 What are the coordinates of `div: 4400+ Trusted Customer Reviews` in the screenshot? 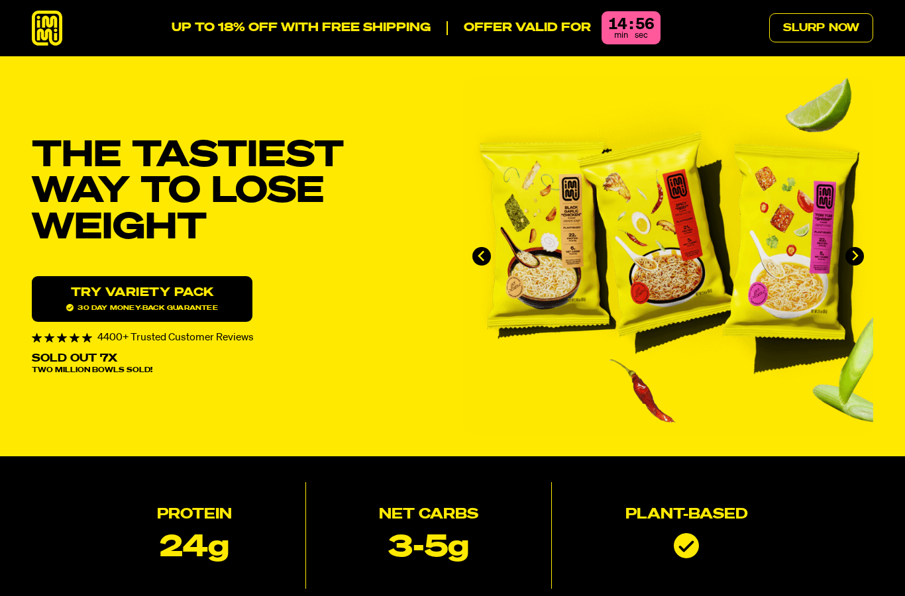 It's located at (237, 338).